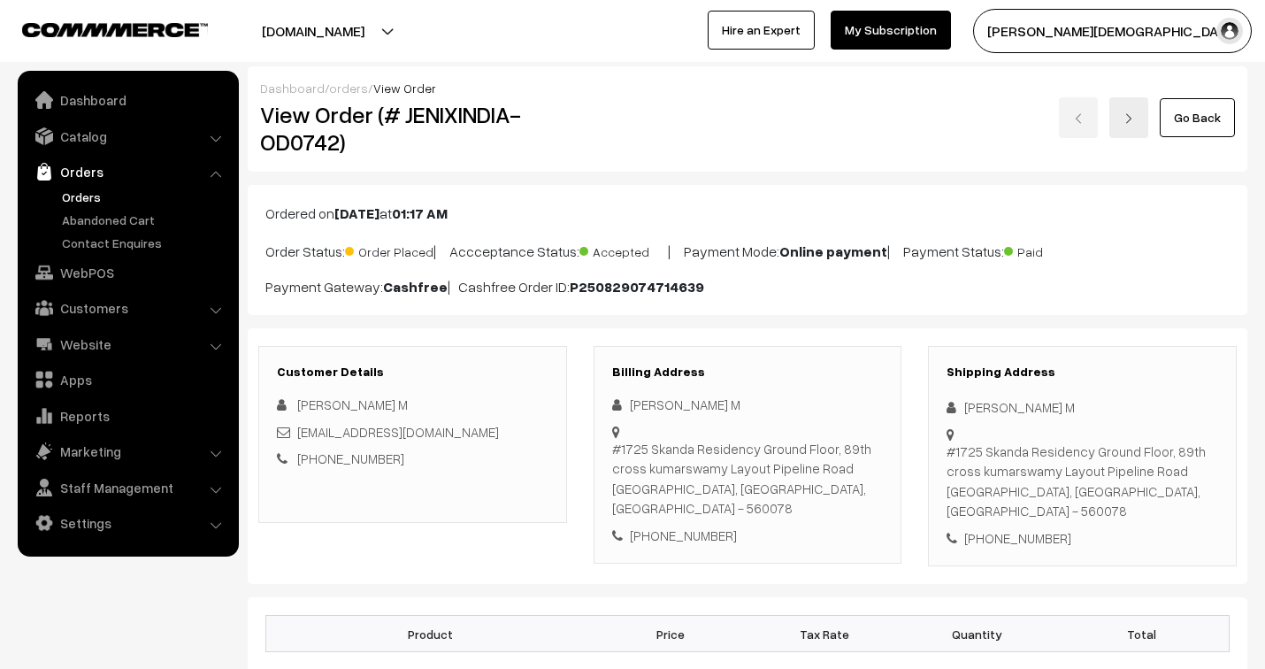  What do you see at coordinates (670, 633) in the screenshot?
I see `th: Price` at bounding box center [670, 633].